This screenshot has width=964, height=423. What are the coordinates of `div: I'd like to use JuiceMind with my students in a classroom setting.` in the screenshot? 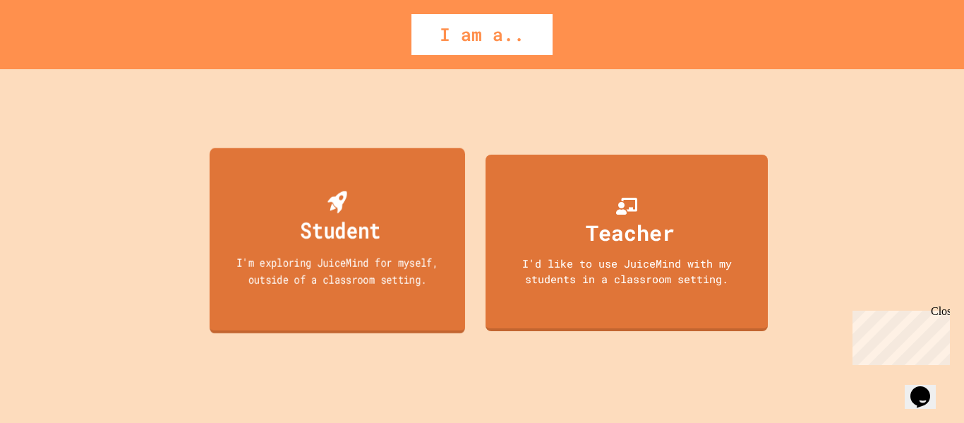 It's located at (627, 271).